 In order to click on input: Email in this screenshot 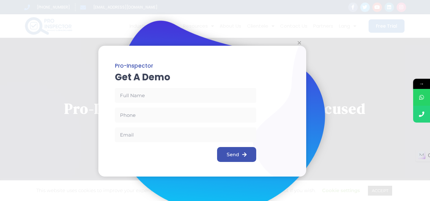, I will do `click(185, 135)`.